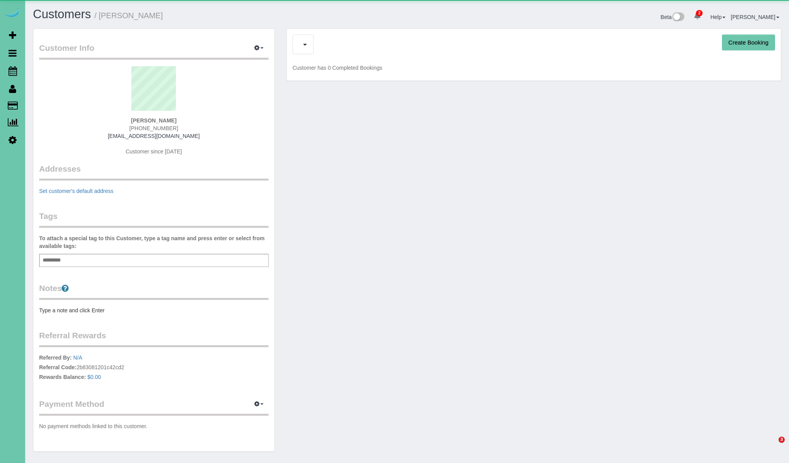 The height and width of the screenshot is (463, 789). Describe the element at coordinates (154, 338) in the screenshot. I see `legend: Referral Rewards` at that location.